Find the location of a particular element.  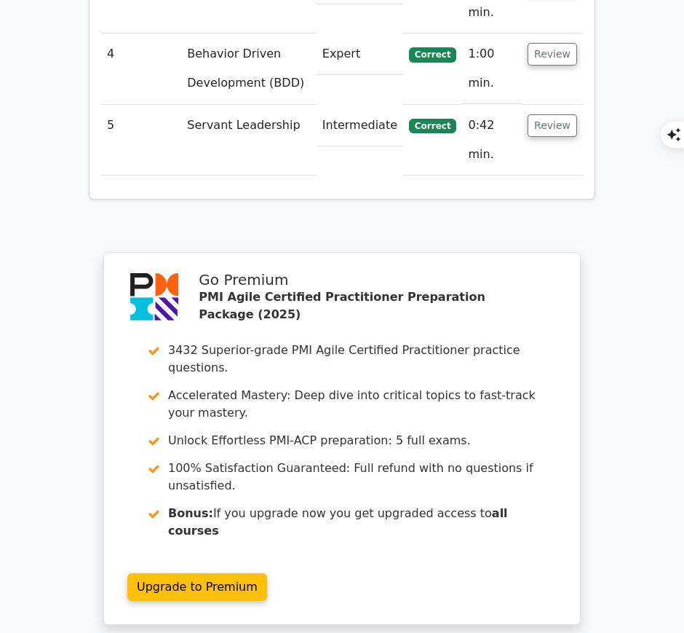

td: Expert is located at coordinates (360, 54).